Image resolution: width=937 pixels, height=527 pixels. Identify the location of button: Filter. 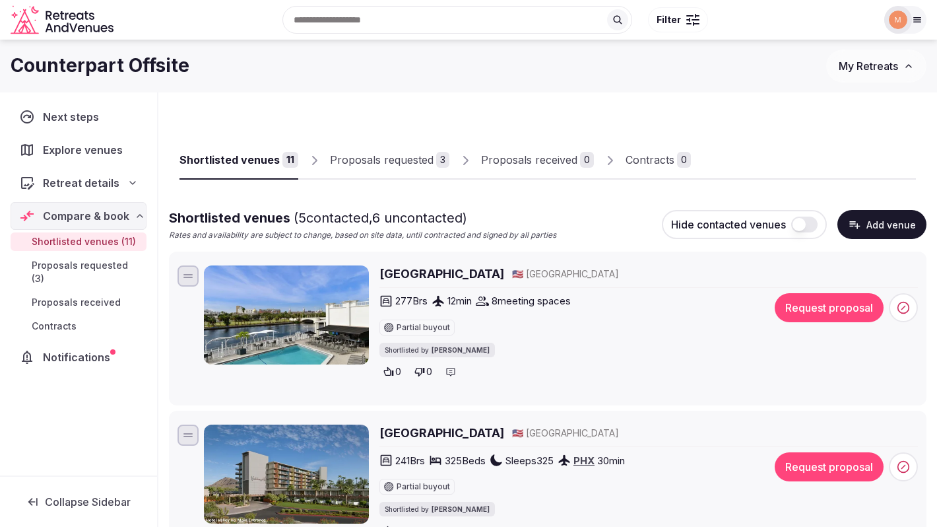
(678, 20).